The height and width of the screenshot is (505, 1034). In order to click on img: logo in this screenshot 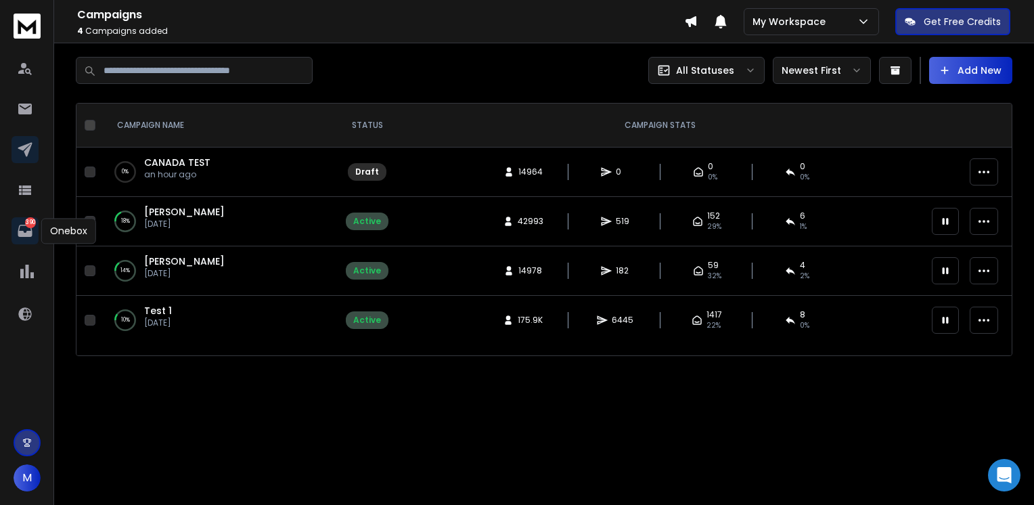, I will do `click(27, 26)`.